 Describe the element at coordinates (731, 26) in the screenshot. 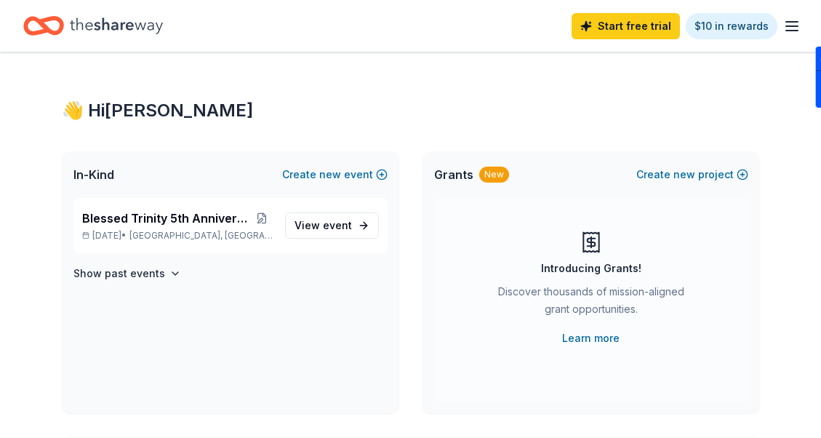

I see `a: $10 in rewards` at that location.